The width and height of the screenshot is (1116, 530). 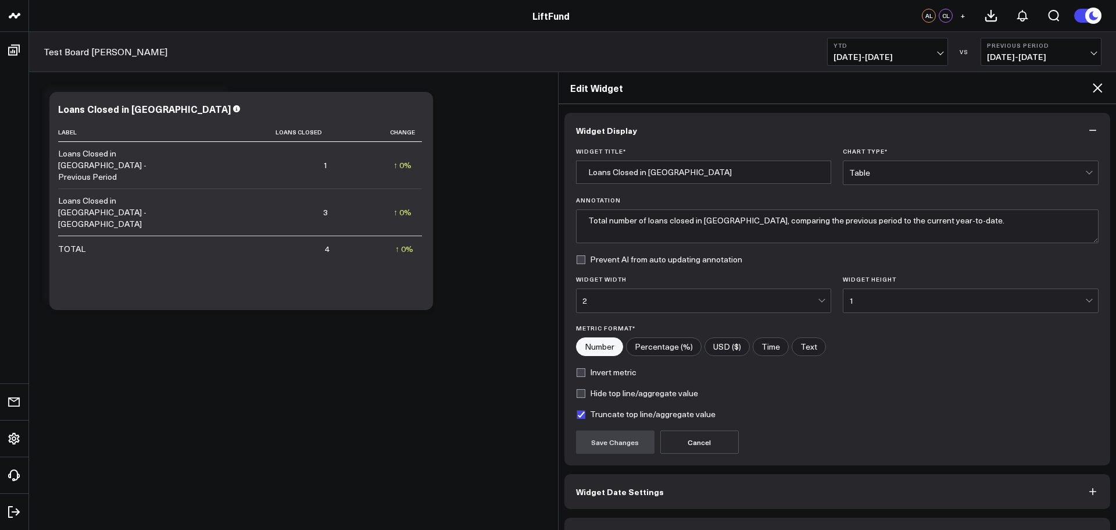 I want to click on label: Prevent AI from auto updating annotation, so click(x=659, y=259).